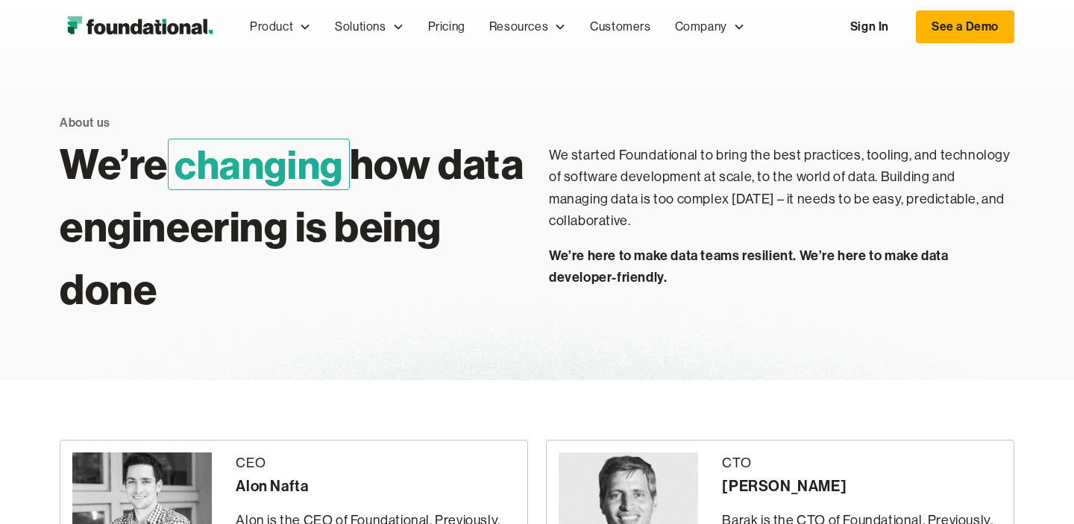 This screenshot has height=524, width=1074. What do you see at coordinates (965, 27) in the screenshot?
I see `a: See a Demo` at bounding box center [965, 27].